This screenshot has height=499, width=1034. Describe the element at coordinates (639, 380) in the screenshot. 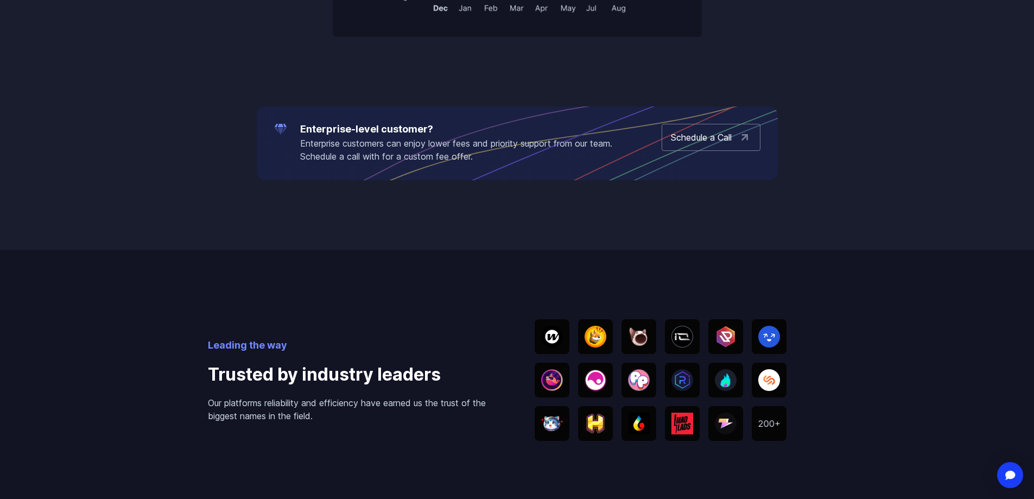

I see `img: Pool Party` at that location.